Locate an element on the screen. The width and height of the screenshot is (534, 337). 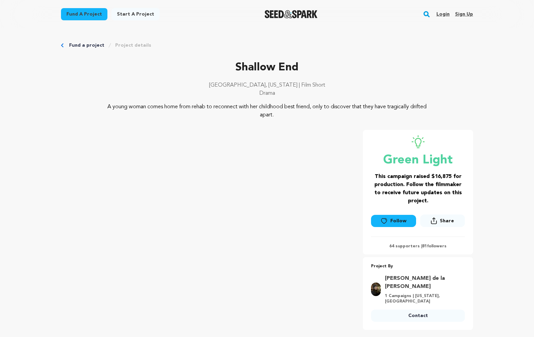
a: Login is located at coordinates (442, 14).